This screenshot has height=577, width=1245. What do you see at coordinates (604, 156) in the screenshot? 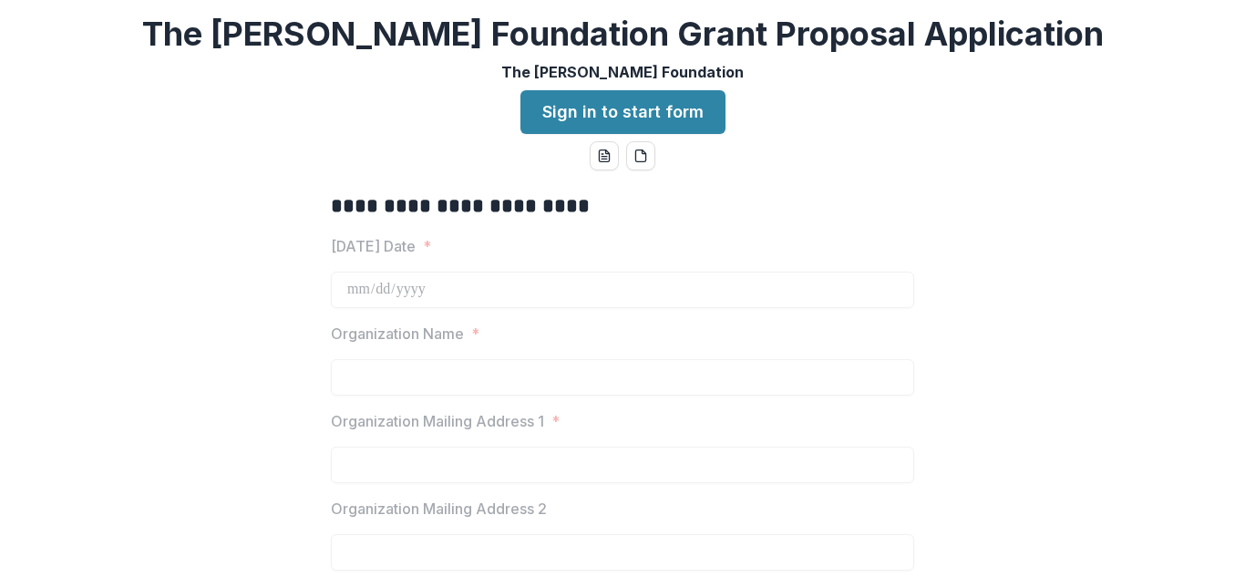
I see `button: word-download` at bounding box center [604, 156].